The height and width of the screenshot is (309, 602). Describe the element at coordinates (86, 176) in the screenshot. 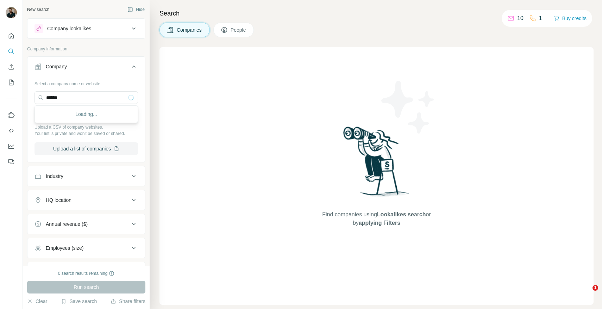

I see `button: Industry` at that location.